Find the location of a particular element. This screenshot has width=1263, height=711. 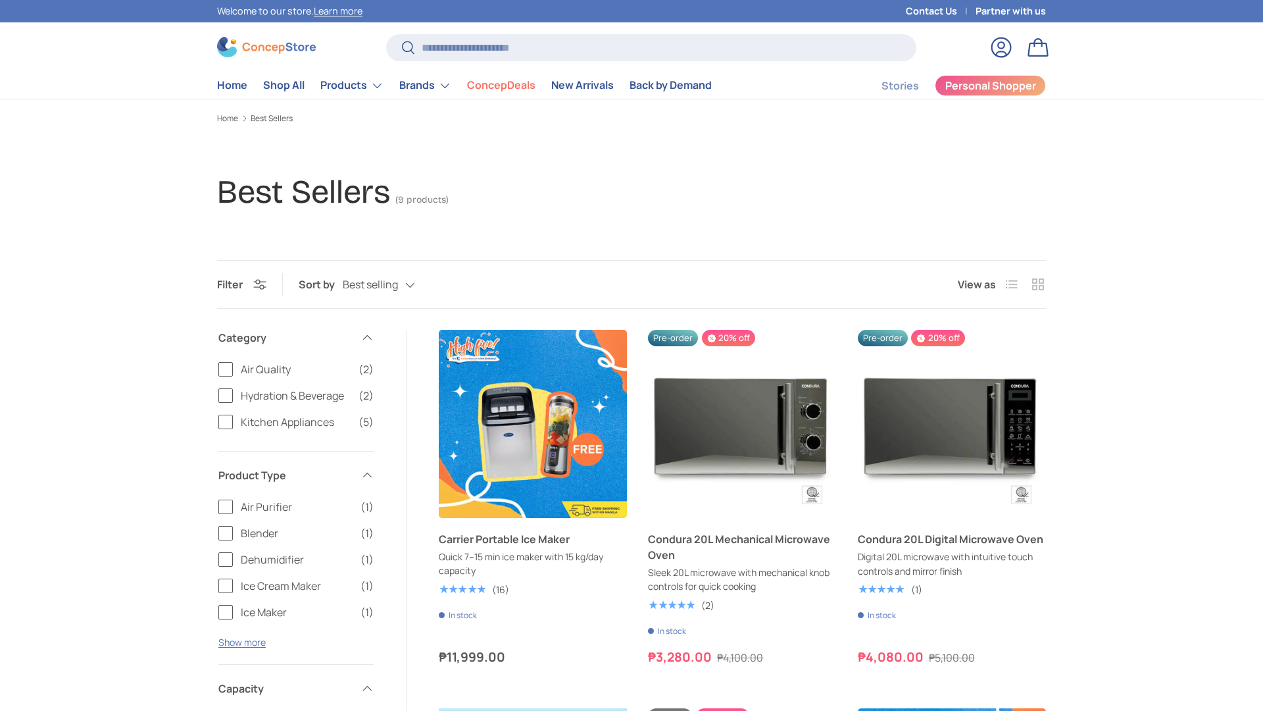

a: Best Sellers is located at coordinates (272, 118).